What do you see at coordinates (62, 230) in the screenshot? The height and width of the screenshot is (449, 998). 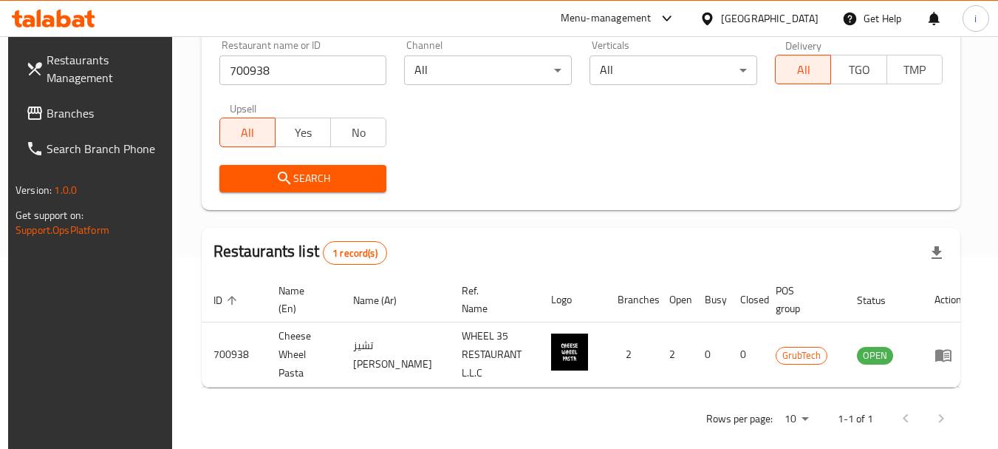 I see `a: Support.OpsPlatform` at bounding box center [62, 230].